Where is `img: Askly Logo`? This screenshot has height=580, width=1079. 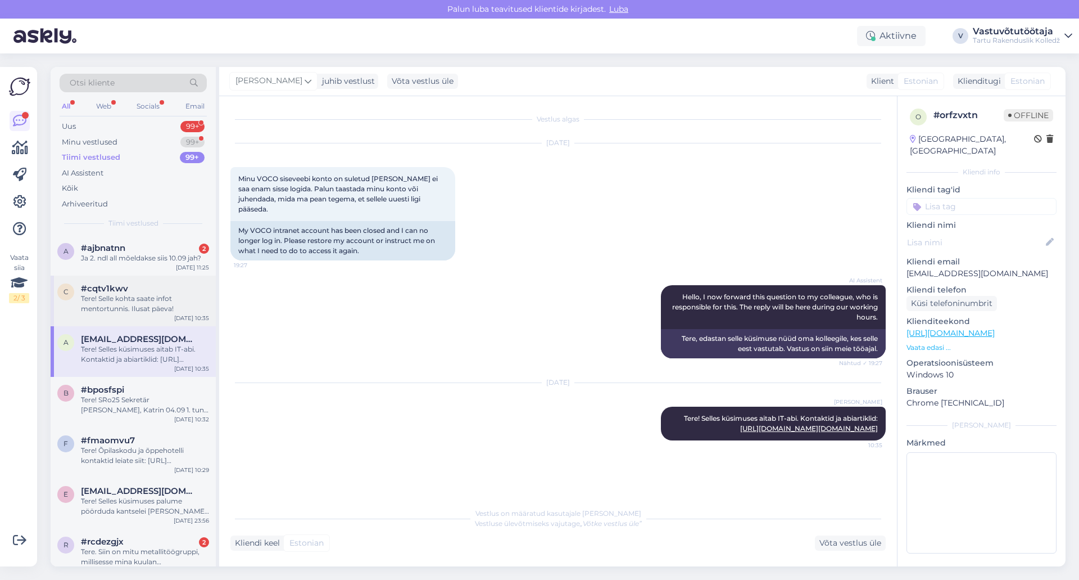
img: Askly Logo is located at coordinates (20, 87).